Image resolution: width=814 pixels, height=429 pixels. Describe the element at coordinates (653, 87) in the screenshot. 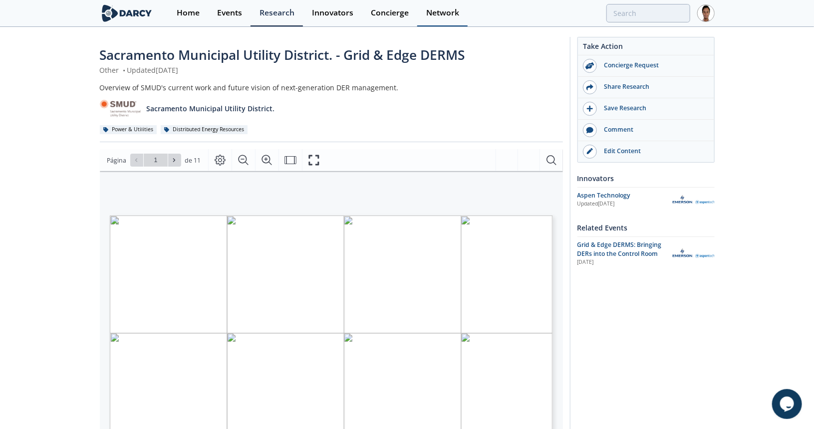

I see `div: Share Research` at that location.